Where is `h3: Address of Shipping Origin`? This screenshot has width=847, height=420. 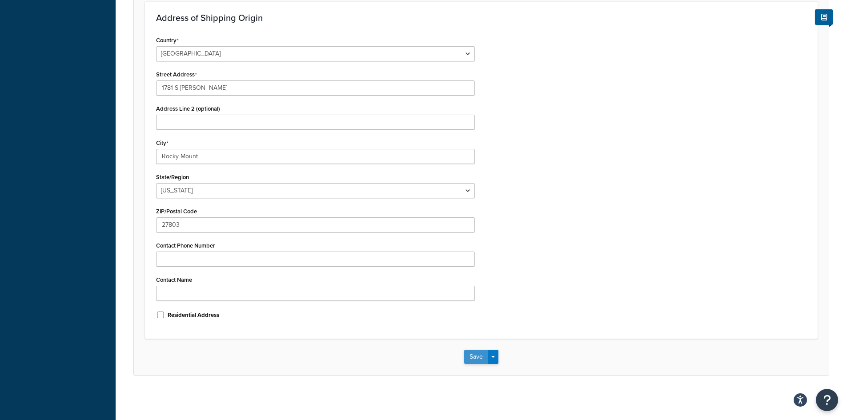
h3: Address of Shipping Origin is located at coordinates (481, 18).